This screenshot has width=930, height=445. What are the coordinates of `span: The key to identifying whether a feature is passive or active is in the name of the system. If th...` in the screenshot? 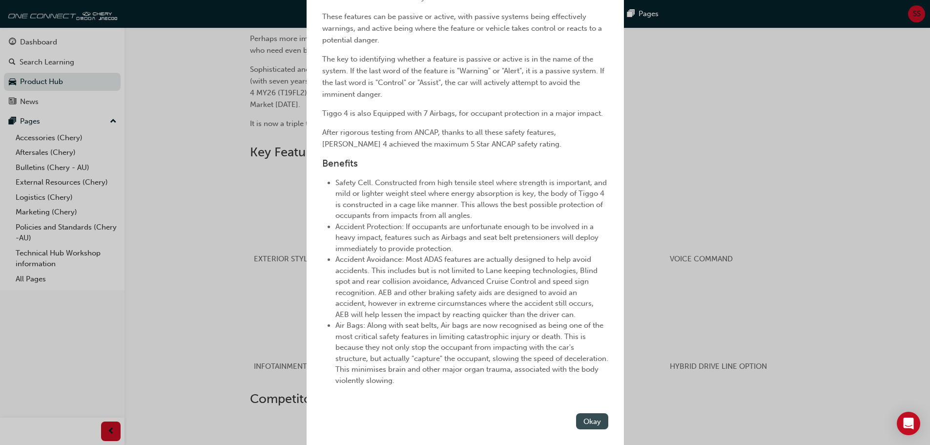 It's located at (464, 77).